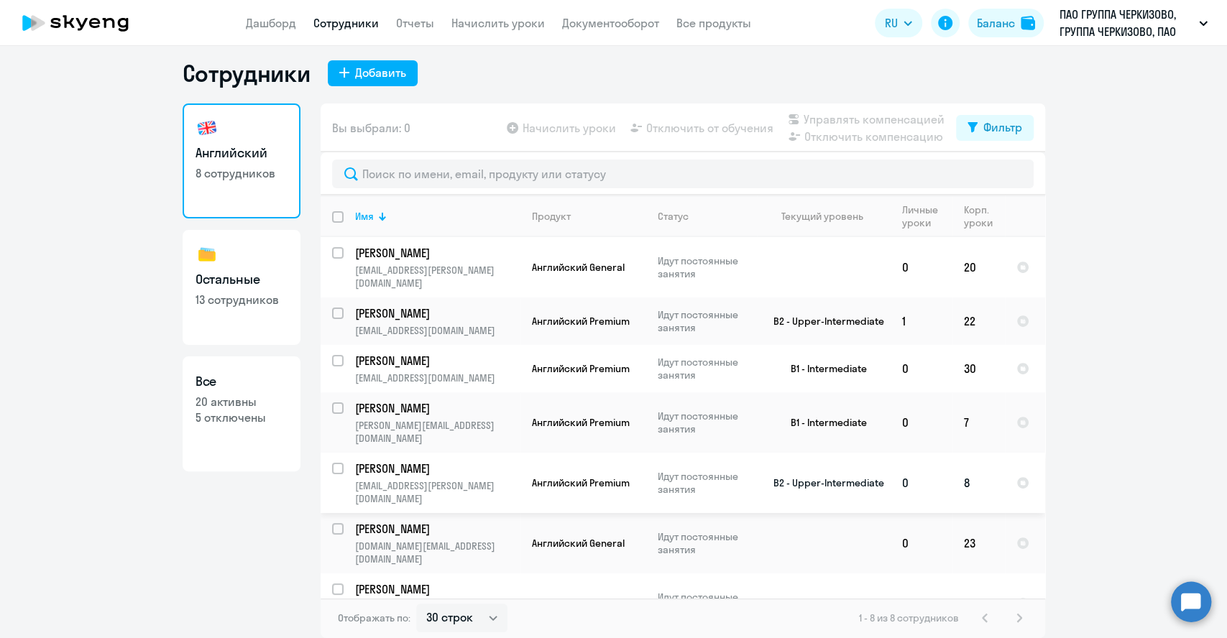 This screenshot has width=1227, height=638. I want to click on td: 22, so click(979, 321).